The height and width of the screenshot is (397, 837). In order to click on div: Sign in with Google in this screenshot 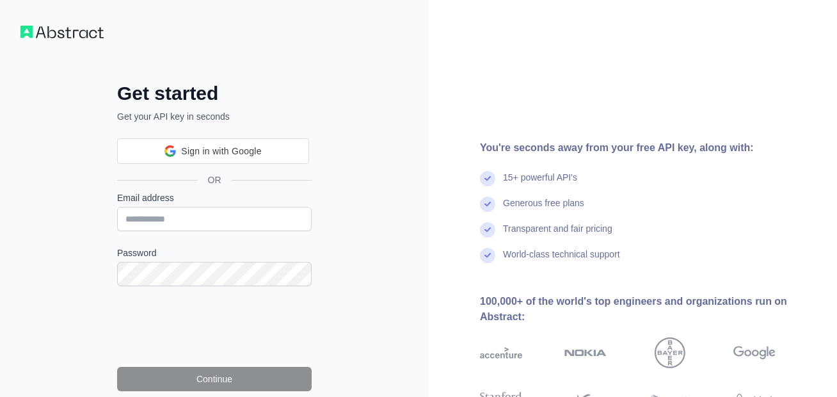, I will do `click(213, 151)`.